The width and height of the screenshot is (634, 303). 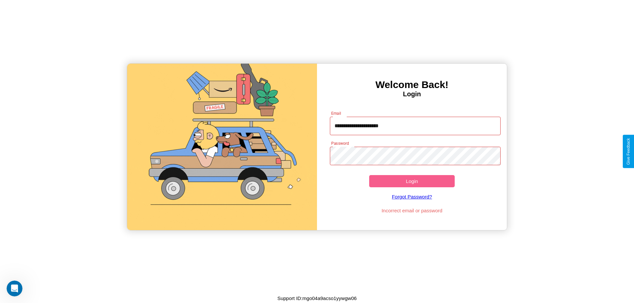 I want to click on h3: Welcome Back!, so click(x=412, y=85).